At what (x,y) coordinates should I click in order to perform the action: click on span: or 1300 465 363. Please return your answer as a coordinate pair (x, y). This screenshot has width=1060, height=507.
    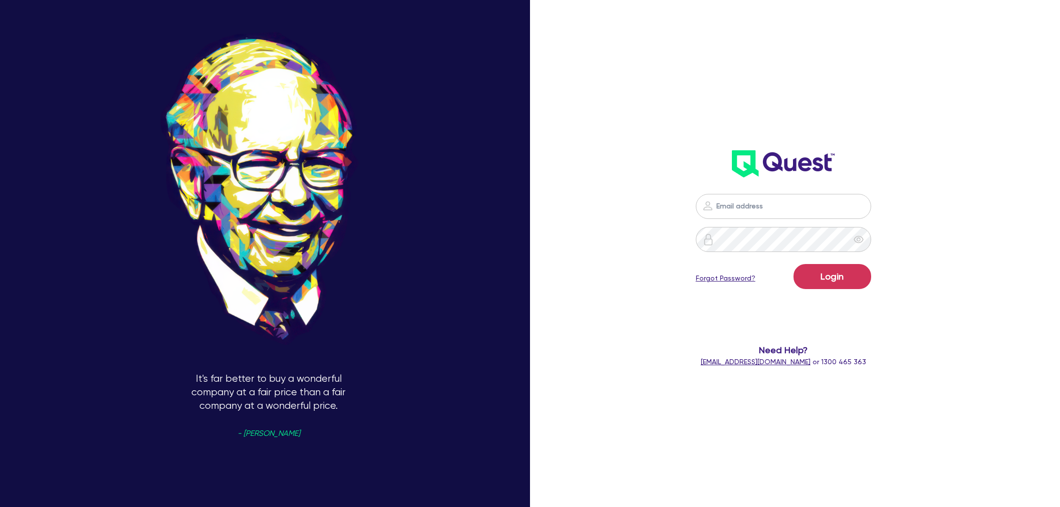
    Looking at the image, I should click on (784, 362).